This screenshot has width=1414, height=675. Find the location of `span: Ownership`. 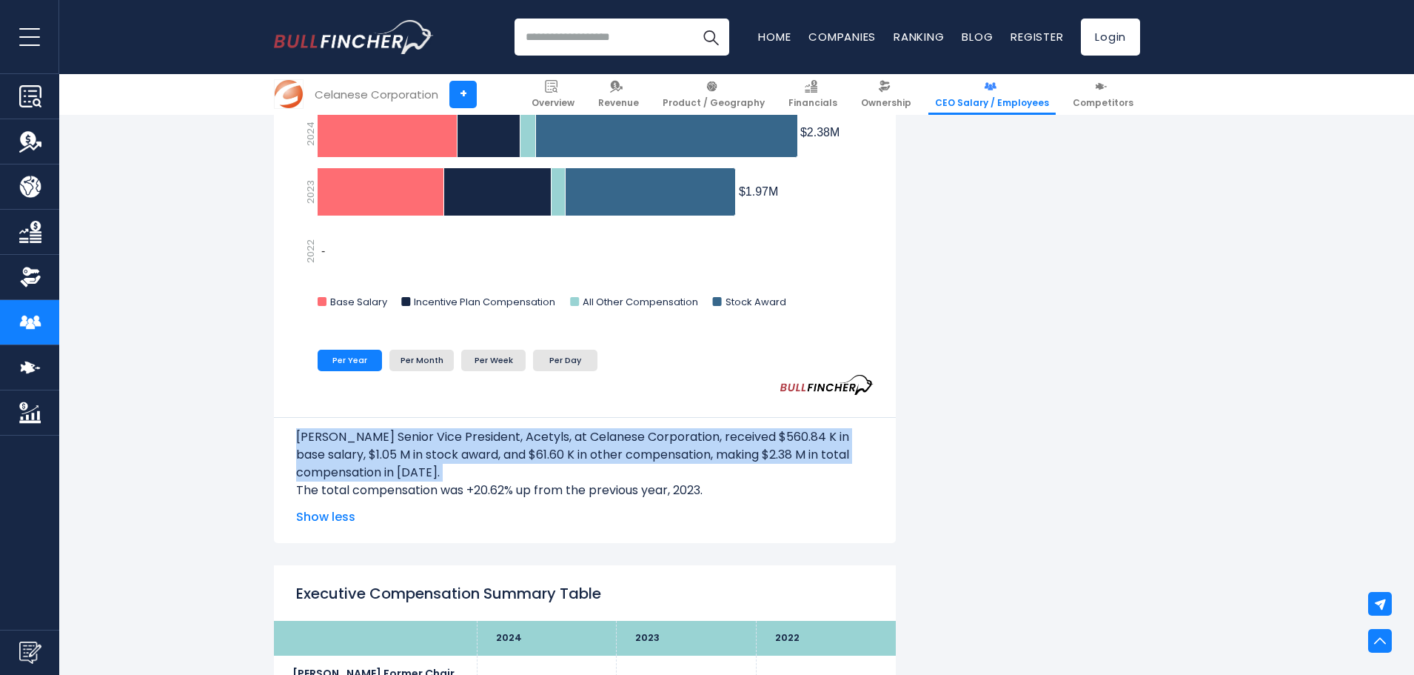

span: Ownership is located at coordinates (886, 103).